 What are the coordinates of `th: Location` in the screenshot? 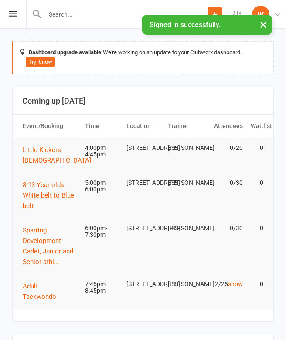 It's located at (143, 126).